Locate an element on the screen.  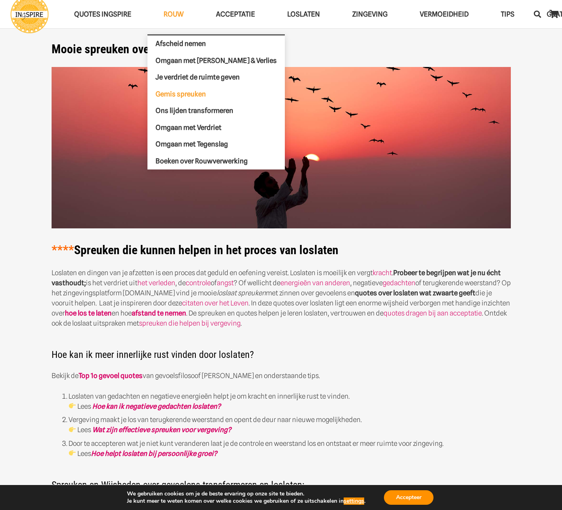
a: hoe los te laten is located at coordinates (88, 313).